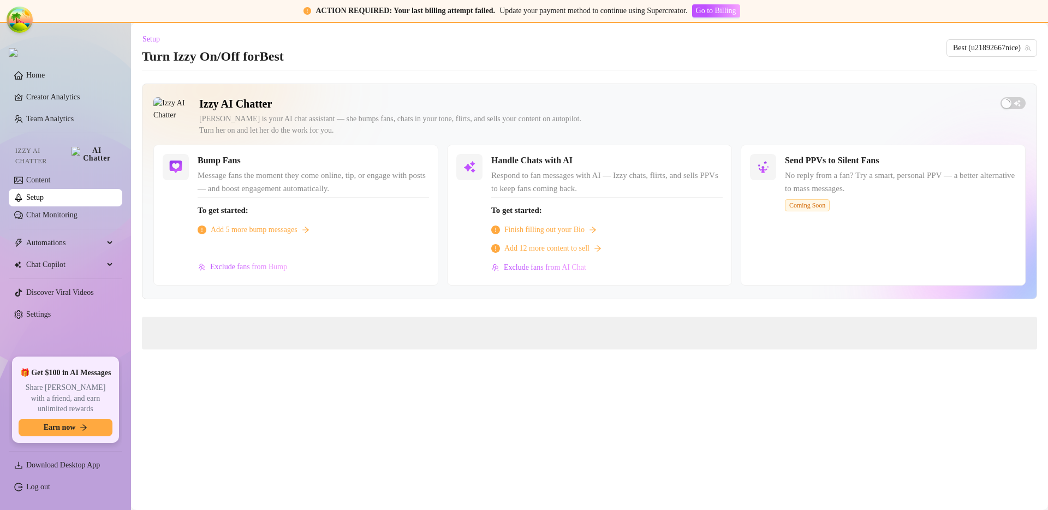  I want to click on h2: Izzy AI Chatter, so click(595, 104).